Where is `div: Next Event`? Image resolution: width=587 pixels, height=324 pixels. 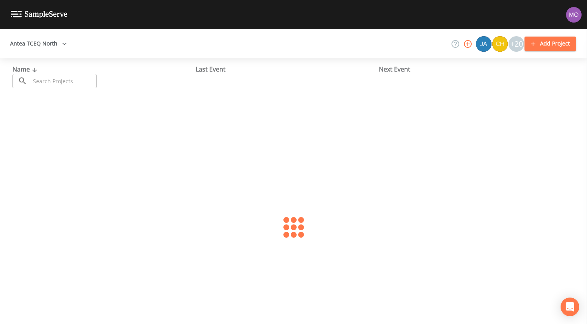 div: Next Event is located at coordinates (471, 69).